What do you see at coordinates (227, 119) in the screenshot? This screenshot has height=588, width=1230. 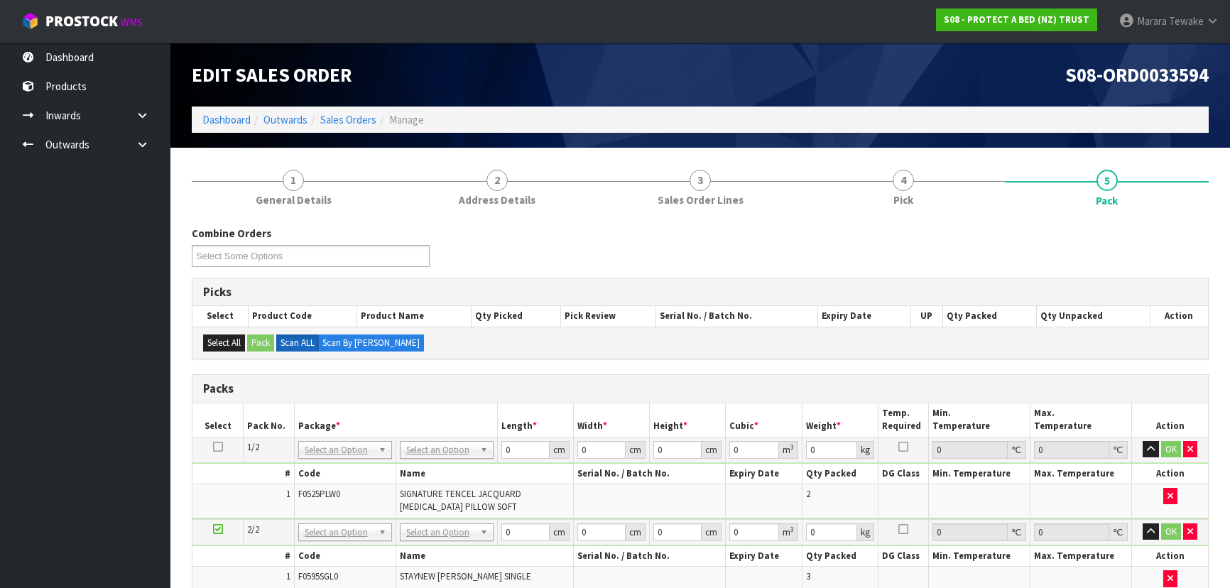 I see `a: Dashboard` at bounding box center [227, 119].